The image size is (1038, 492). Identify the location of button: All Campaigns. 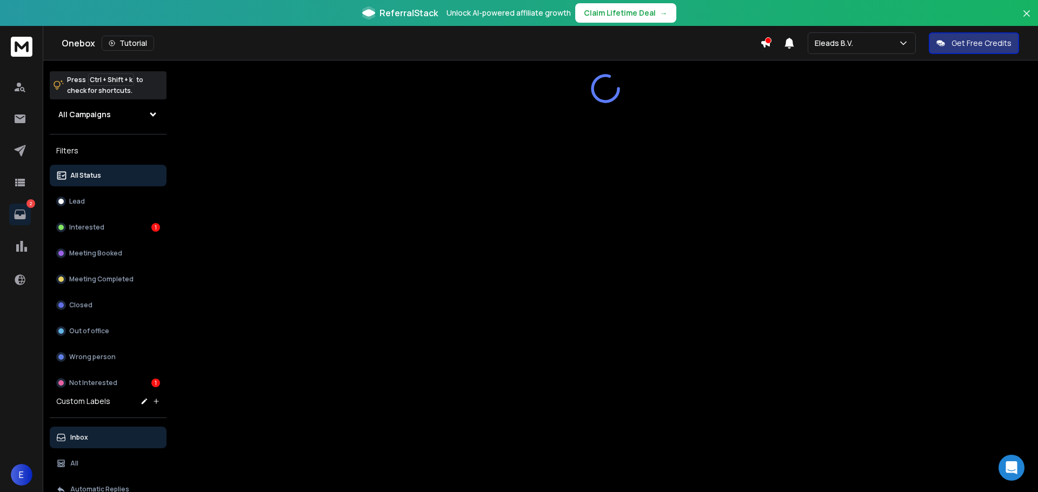
(108, 115).